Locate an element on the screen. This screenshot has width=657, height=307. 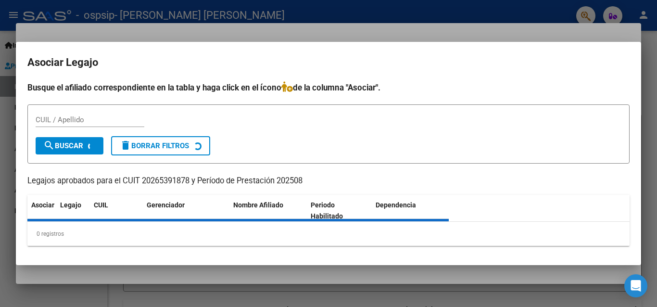
datatable-header-cell: Periodo Habilitado is located at coordinates (339, 211).